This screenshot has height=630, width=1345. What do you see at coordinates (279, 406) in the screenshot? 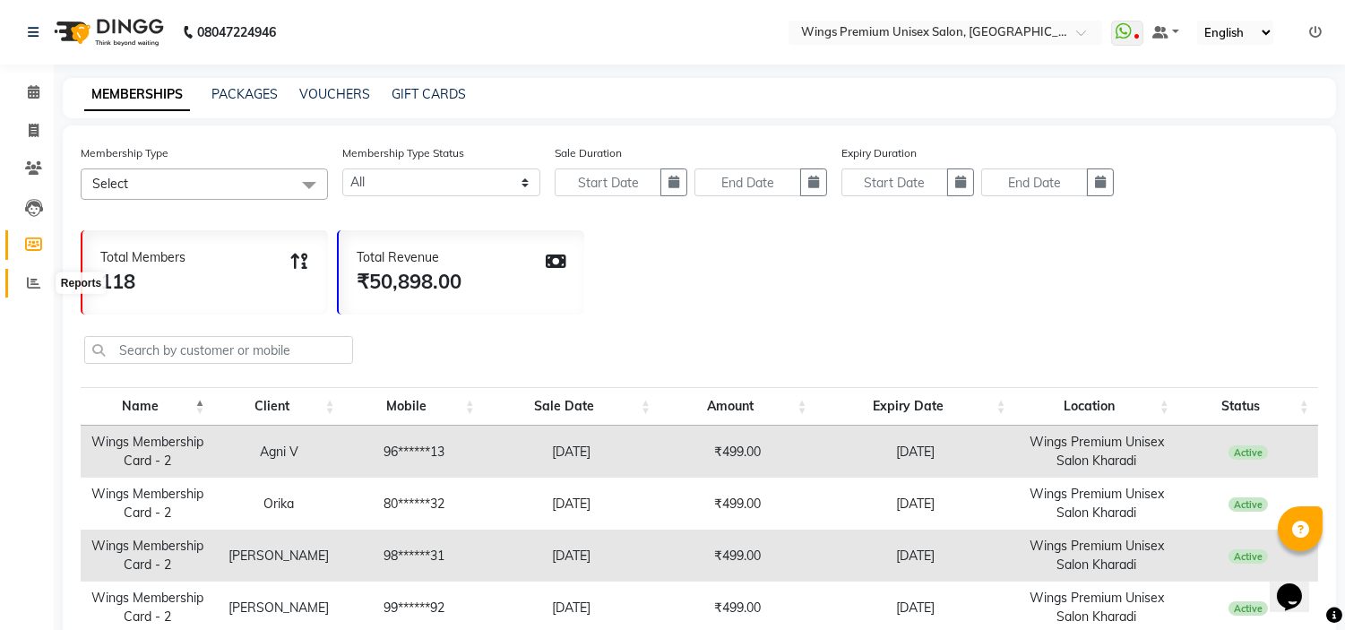
I see `th: Client: activate to sort column ascending` at bounding box center [279, 406].